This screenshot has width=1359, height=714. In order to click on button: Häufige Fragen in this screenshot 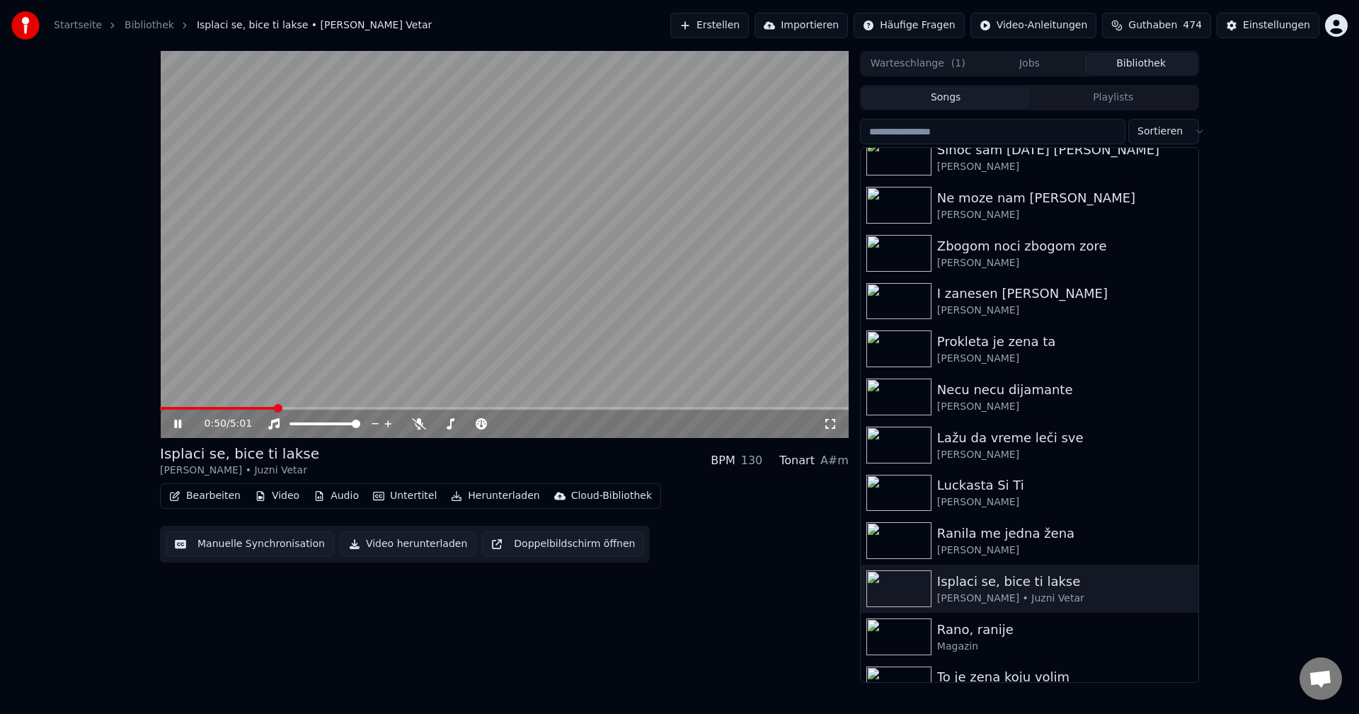, I will do `click(909, 25)`.